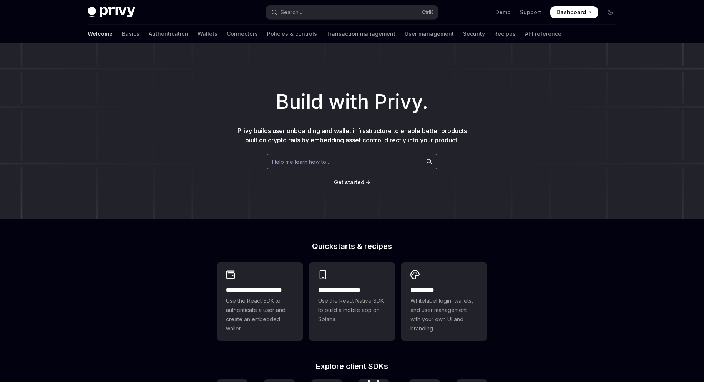  I want to click on h2: Quickstarts & recipes, so click(352, 246).